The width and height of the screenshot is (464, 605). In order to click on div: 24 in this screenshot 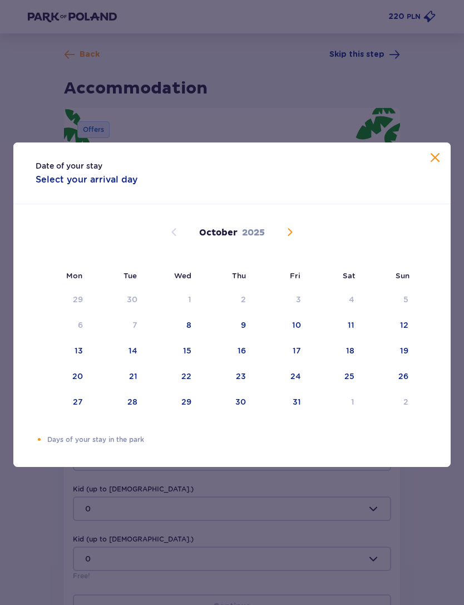, I will do `click(295, 376)`.